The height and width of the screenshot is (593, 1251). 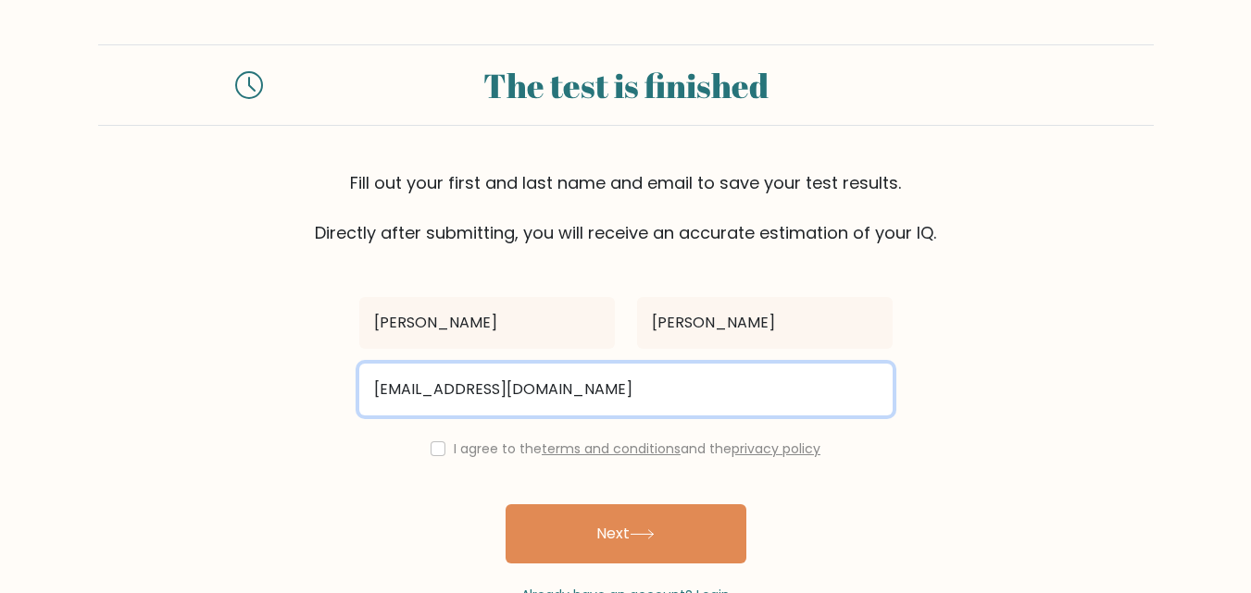 What do you see at coordinates (626, 207) in the screenshot?
I see `div: Fill out your first and last name and email to save your test results. Directly after submitting,...` at bounding box center [626, 207].